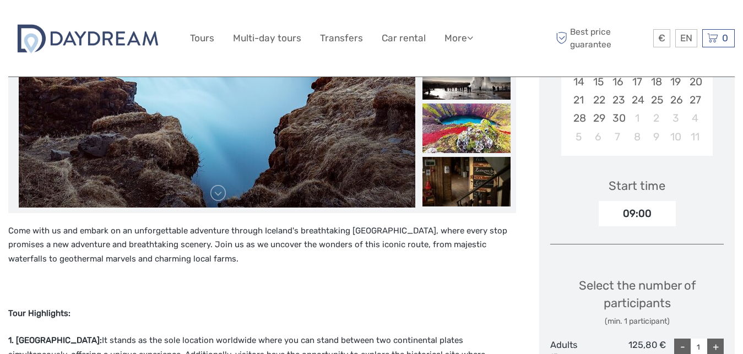 The height and width of the screenshot is (354, 743). What do you see at coordinates (618, 100) in the screenshot?
I see `div: Choose Tuesday, September 23rd, 2025` at bounding box center [618, 100].